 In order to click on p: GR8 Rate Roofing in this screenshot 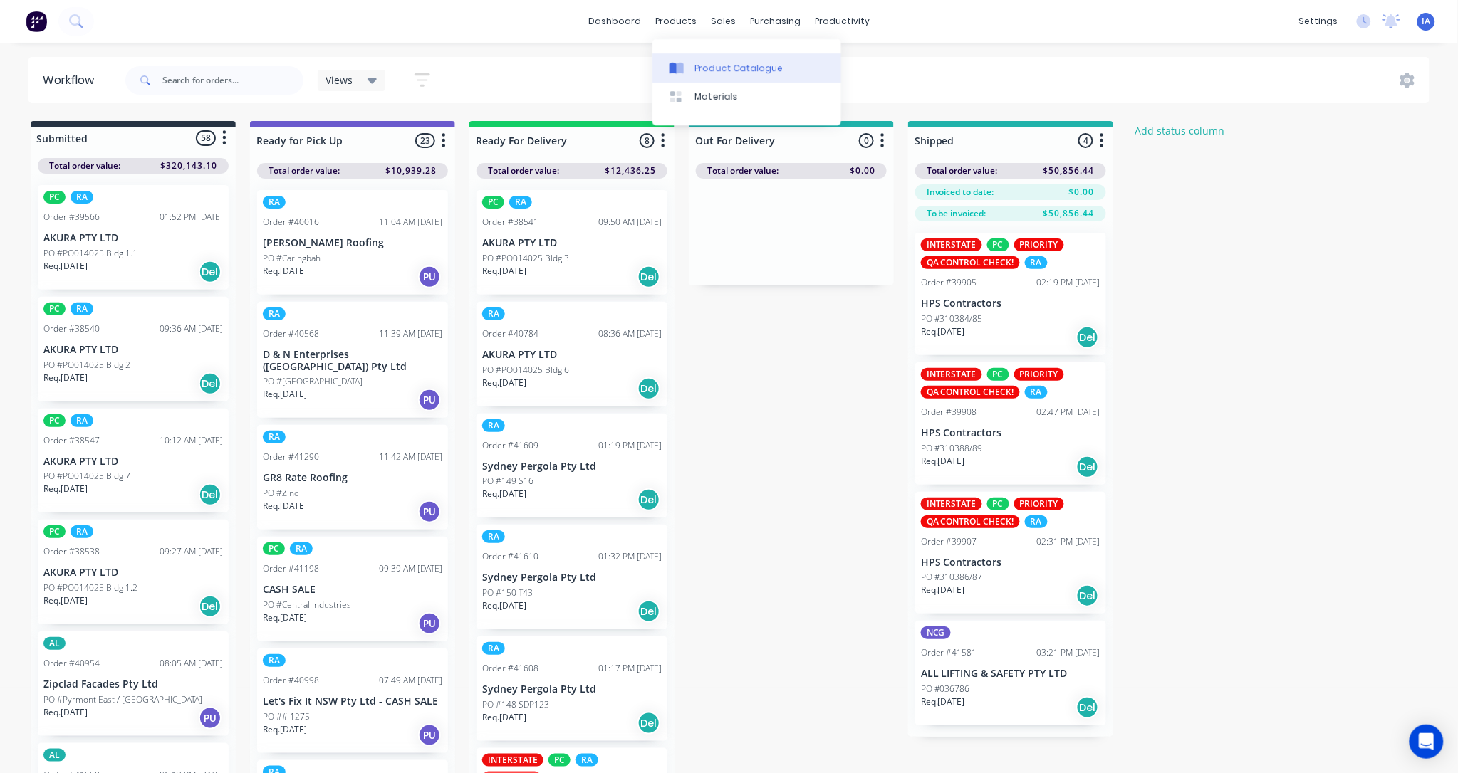, I will do `click(353, 478)`.